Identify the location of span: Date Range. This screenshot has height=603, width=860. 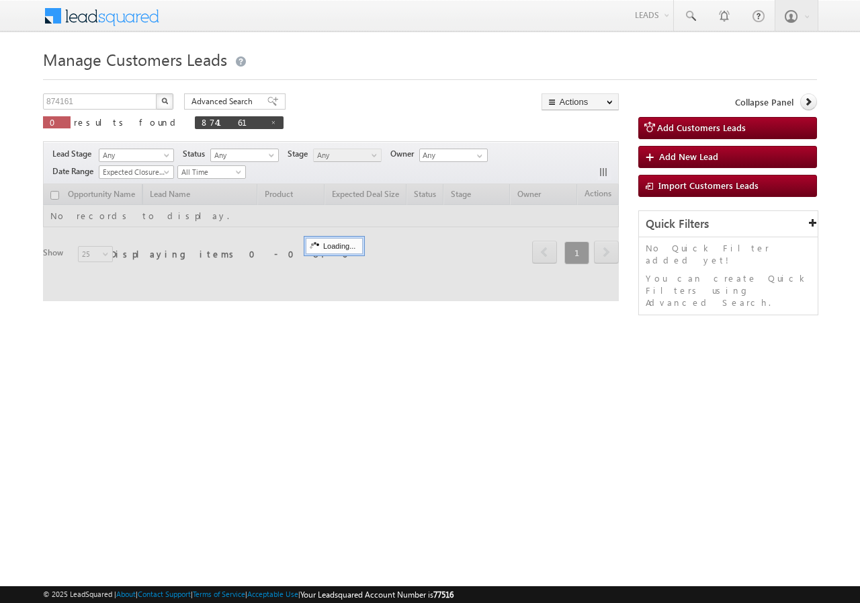
(75, 171).